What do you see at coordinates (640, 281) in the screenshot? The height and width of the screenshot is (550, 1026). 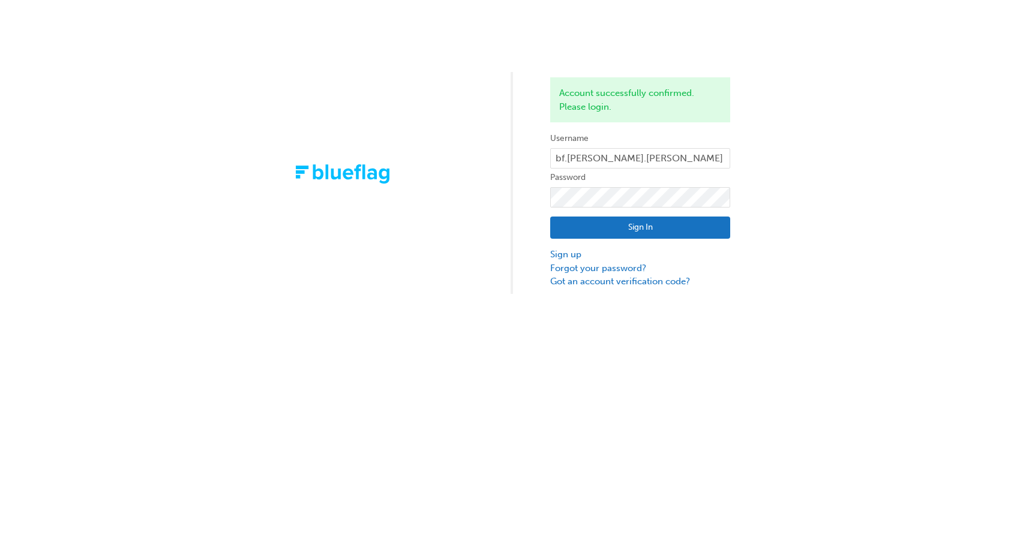 I see `a: Got an account verification code?` at bounding box center [640, 281].